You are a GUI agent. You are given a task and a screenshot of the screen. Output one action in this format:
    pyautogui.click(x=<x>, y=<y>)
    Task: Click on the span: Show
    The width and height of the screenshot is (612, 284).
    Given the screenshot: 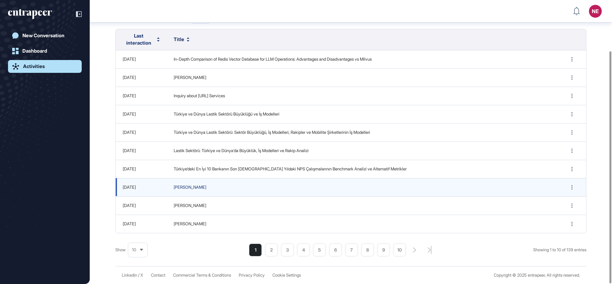 What is the action you would take?
    pyautogui.click(x=120, y=250)
    